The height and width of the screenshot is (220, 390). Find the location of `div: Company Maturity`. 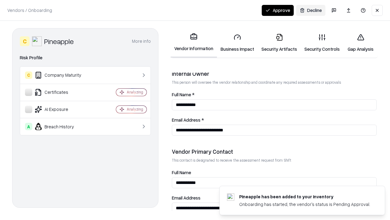

div: Company Maturity is located at coordinates (61, 75).